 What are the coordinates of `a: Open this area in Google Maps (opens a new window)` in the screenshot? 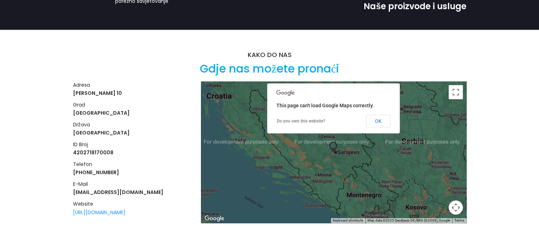 It's located at (214, 219).